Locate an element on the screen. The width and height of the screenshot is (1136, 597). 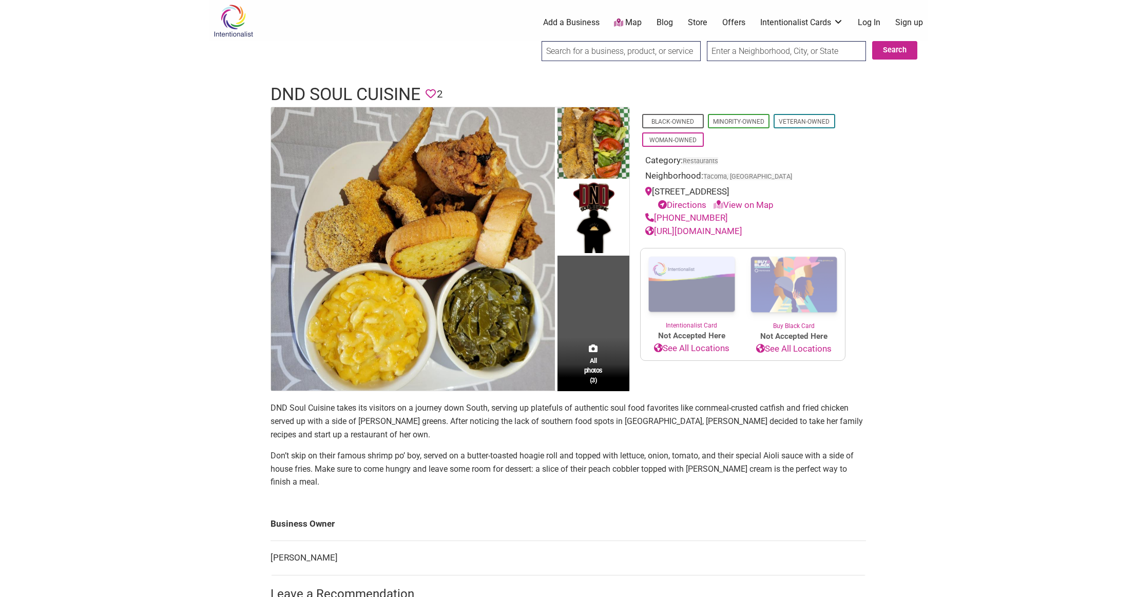
a: Intentionalist Card is located at coordinates (692, 289).